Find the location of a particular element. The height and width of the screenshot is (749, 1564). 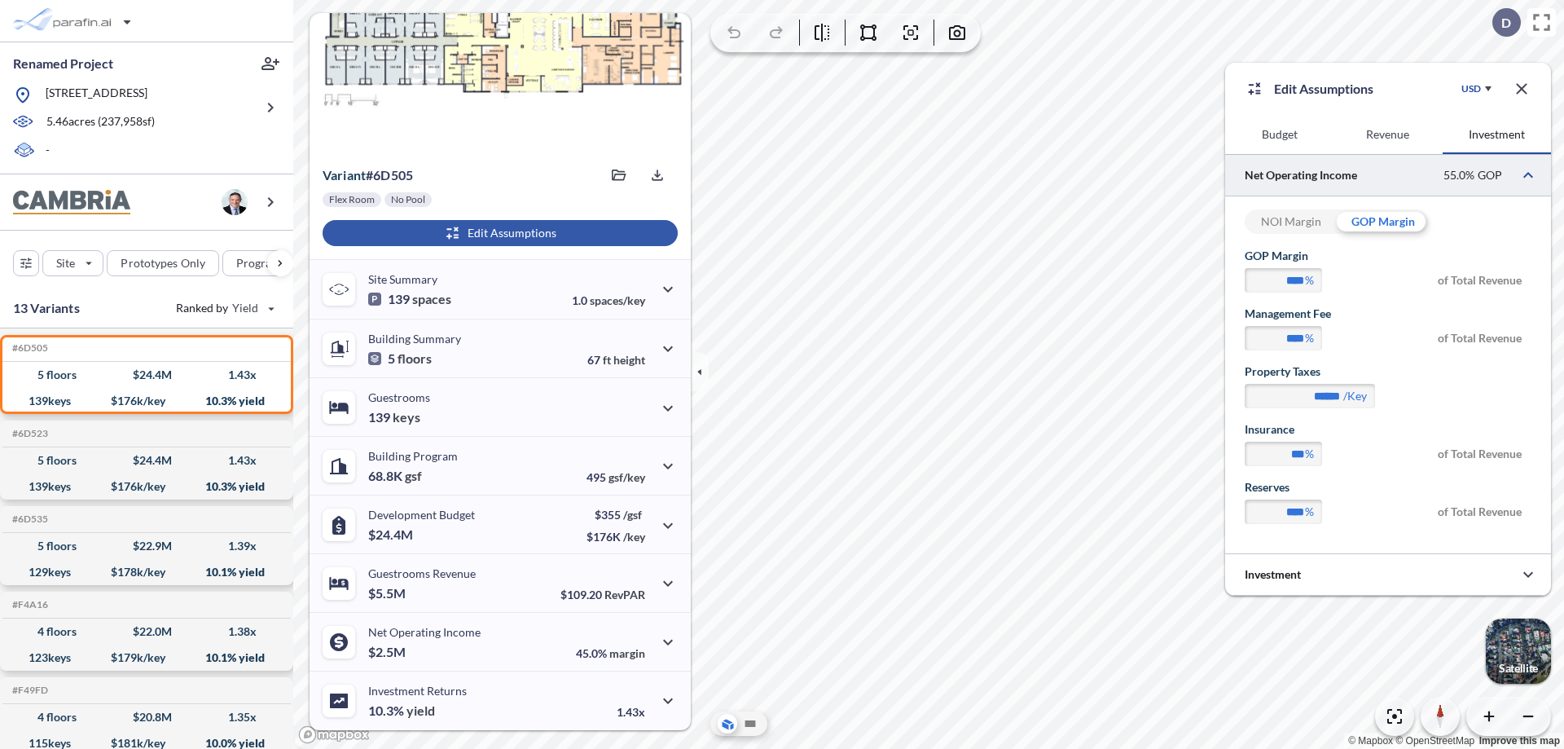

p: 1.0 is located at coordinates (609, 300).